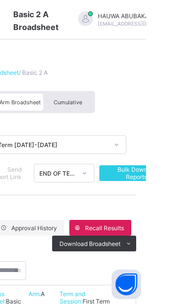 This screenshot has height=304, width=177. I want to click on span: / Basic 2 A, so click(64, 72).